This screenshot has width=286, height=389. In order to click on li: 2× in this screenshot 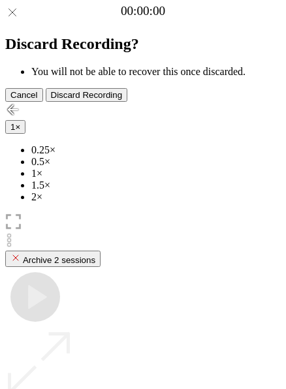, I will do `click(156, 197)`.